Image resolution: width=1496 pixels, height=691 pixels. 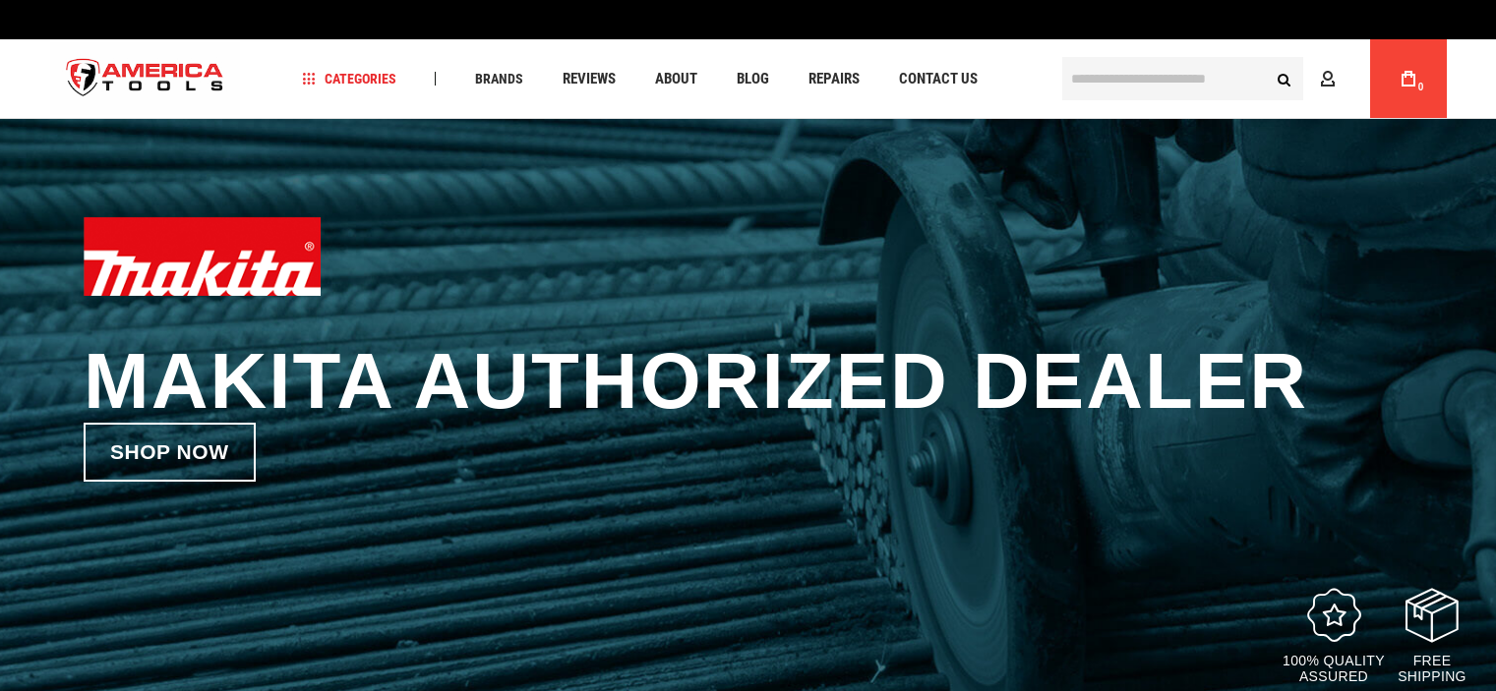 I want to click on a: Blog, so click(x=752, y=79).